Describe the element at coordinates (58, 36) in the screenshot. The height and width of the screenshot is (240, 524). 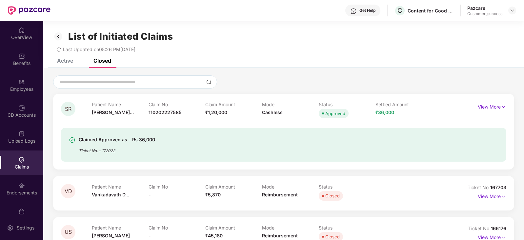
I see `img: svg+xml;base64,PHN2ZyB3aWR0aD0iMzIiIGhlaWdodD0iMzIiIHZpZXdCb3g9IjAgMCAzMiAzMiIgZmlsbD0ibm9uZSIgeG...` at that location.